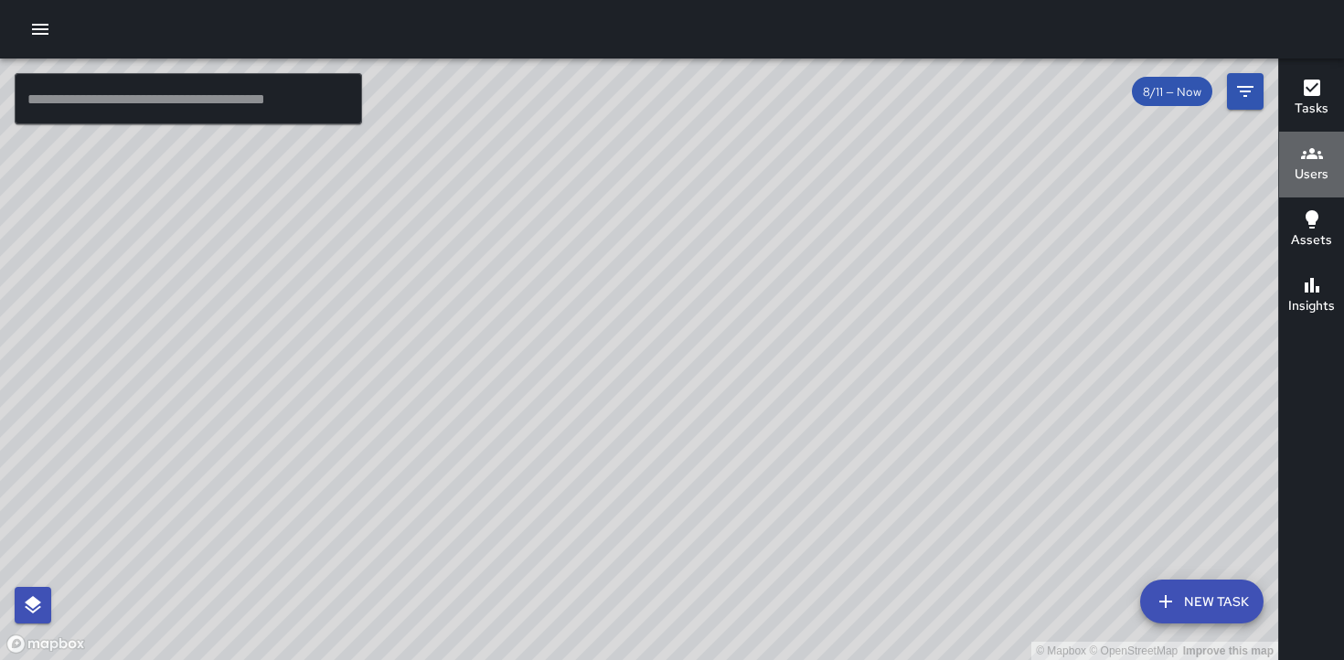 This screenshot has height=660, width=1344. What do you see at coordinates (1246, 91) in the screenshot?
I see `button: Filters` at bounding box center [1246, 91].